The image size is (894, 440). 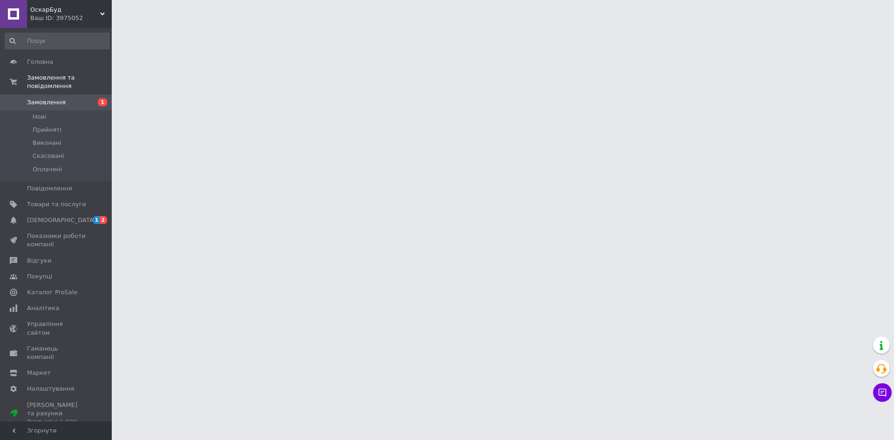 What do you see at coordinates (883, 393) in the screenshot?
I see `button: Чат з покупцем` at bounding box center [883, 393].